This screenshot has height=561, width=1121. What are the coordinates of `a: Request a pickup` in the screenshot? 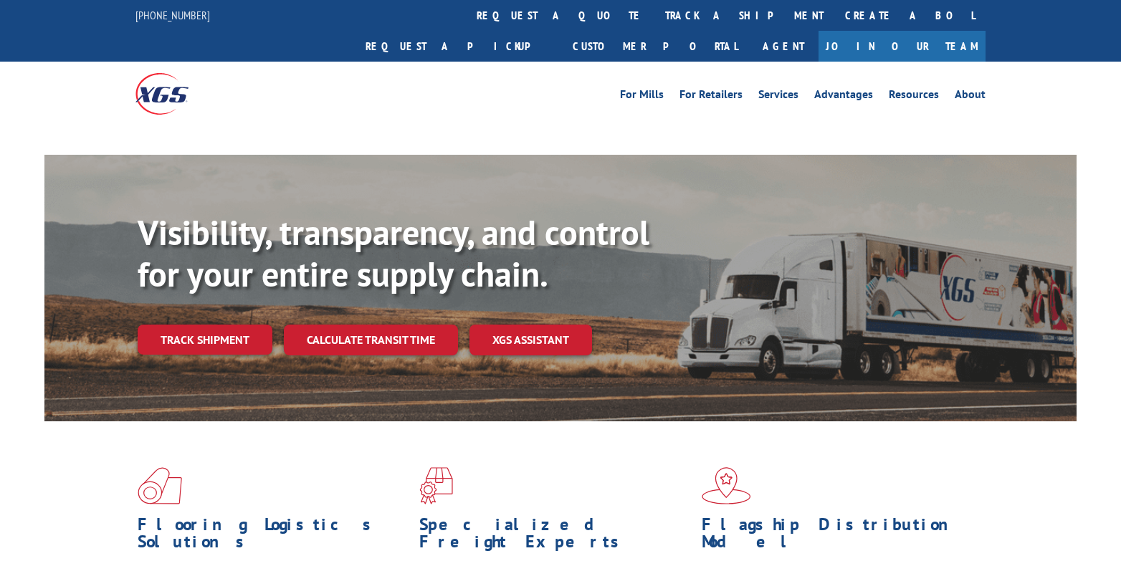 It's located at (458, 46).